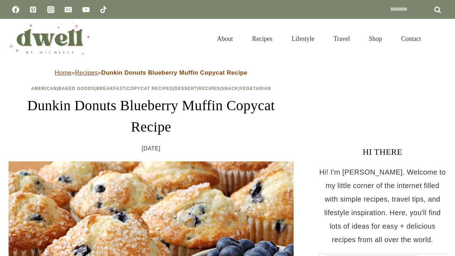 Image resolution: width=455 pixels, height=256 pixels. Describe the element at coordinates (441, 39) in the screenshot. I see `button: View Search Form` at that location.